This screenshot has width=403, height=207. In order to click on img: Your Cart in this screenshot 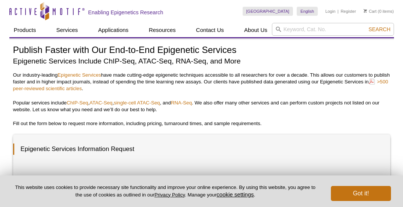, I will do `click(365, 11)`.